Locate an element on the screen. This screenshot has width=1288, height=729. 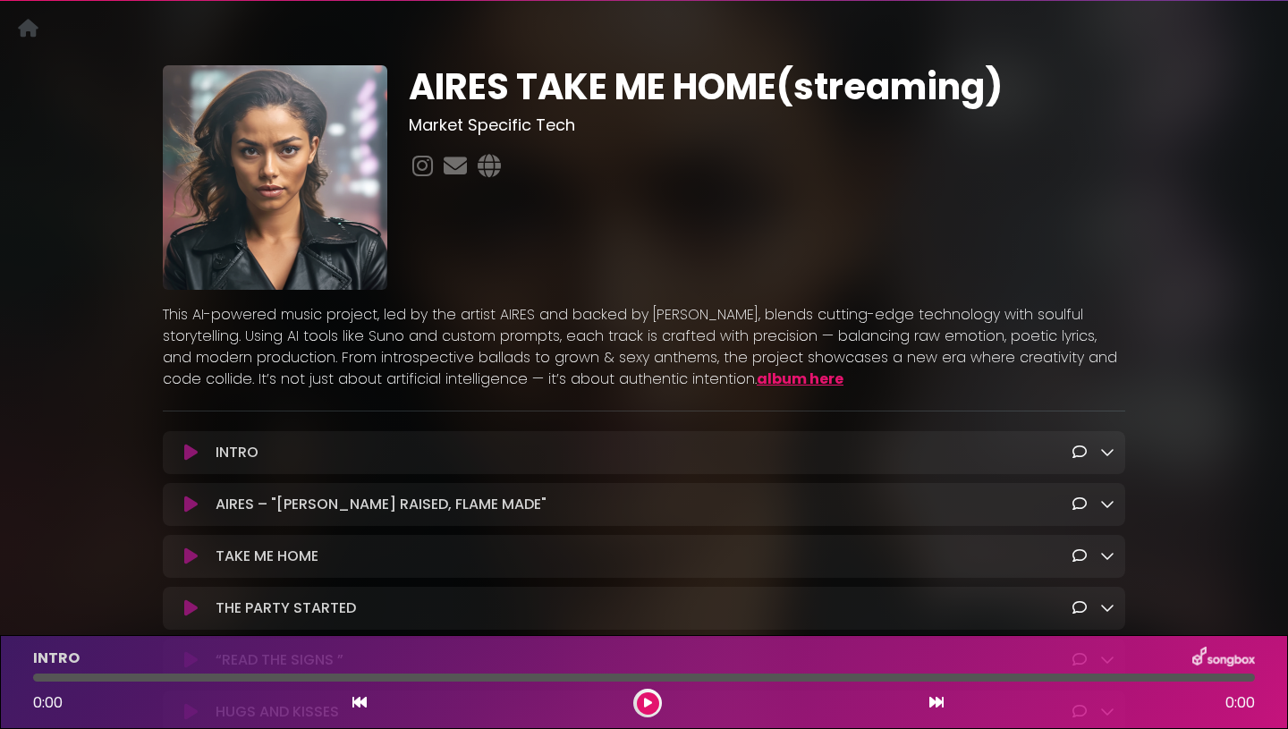
h3: Market Specific Tech is located at coordinates (767, 125).